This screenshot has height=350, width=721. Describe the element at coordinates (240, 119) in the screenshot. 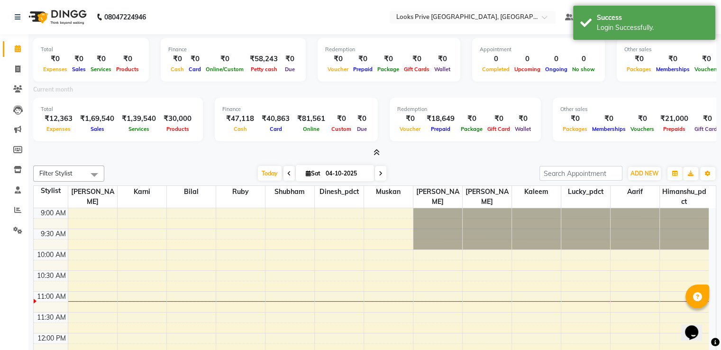

I see `div: ₹47,118` at that location.